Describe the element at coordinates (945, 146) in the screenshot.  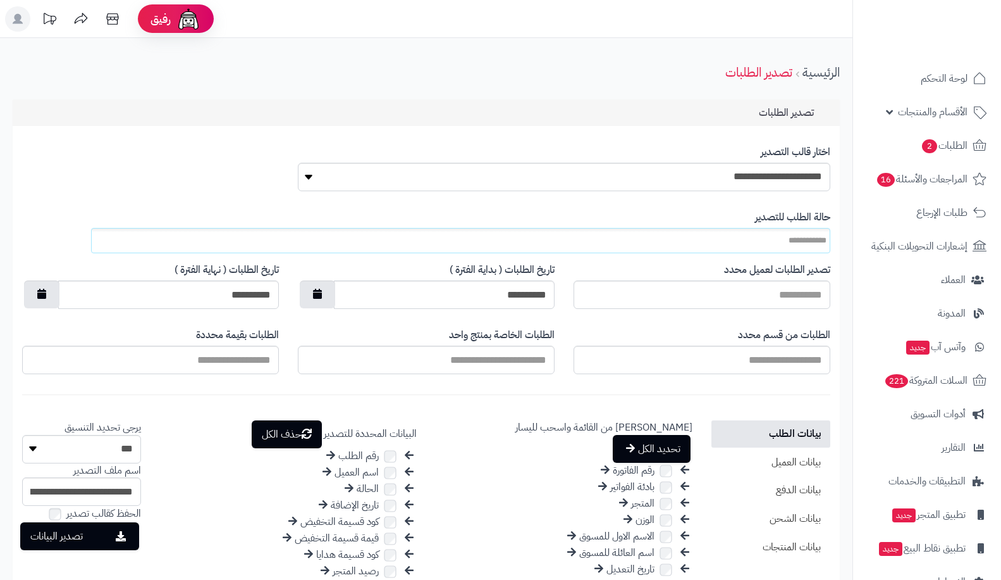
I see `span: الطلبات` at that location.